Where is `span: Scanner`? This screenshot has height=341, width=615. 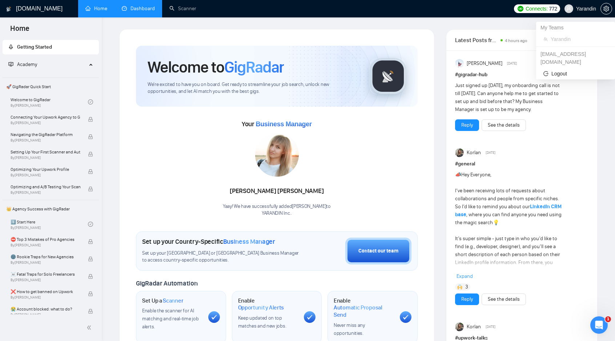
span: Scanner is located at coordinates (173, 301).